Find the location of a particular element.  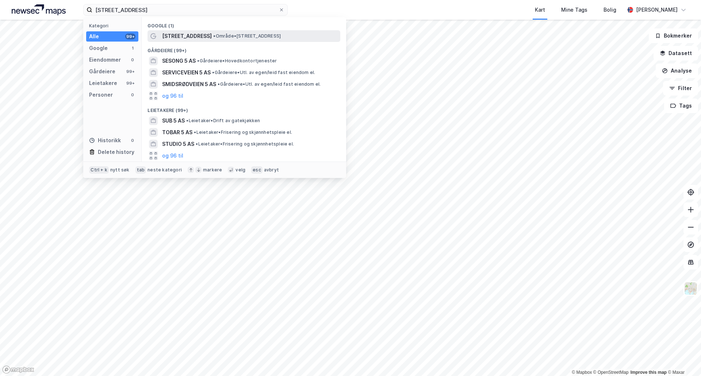

button: Tags is located at coordinates (681, 106).